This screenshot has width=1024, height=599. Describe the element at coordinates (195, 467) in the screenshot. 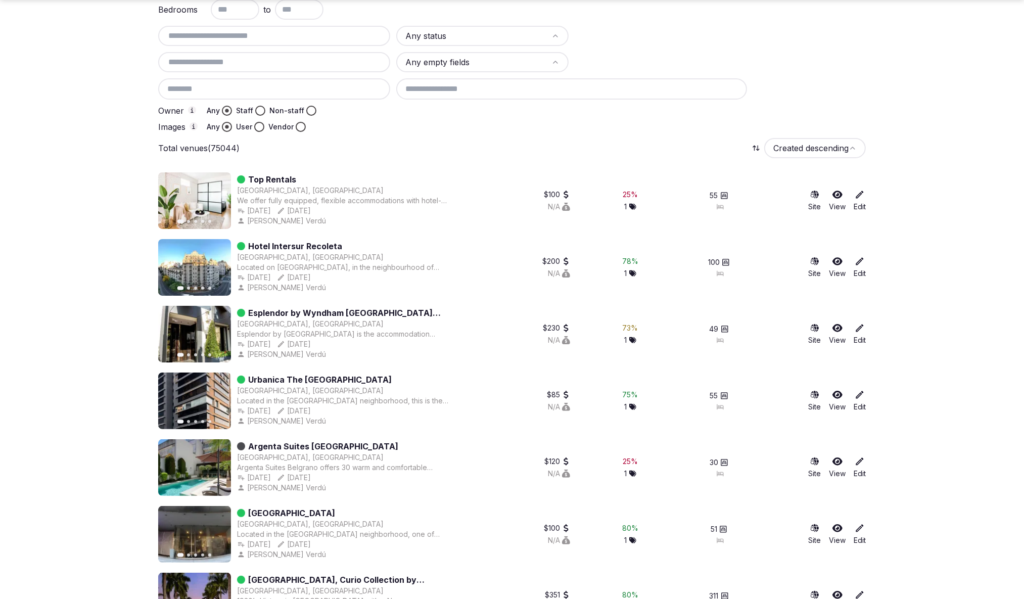

I see `img: Featured image for Argenta Suites Belgrano Hotel` at that location.